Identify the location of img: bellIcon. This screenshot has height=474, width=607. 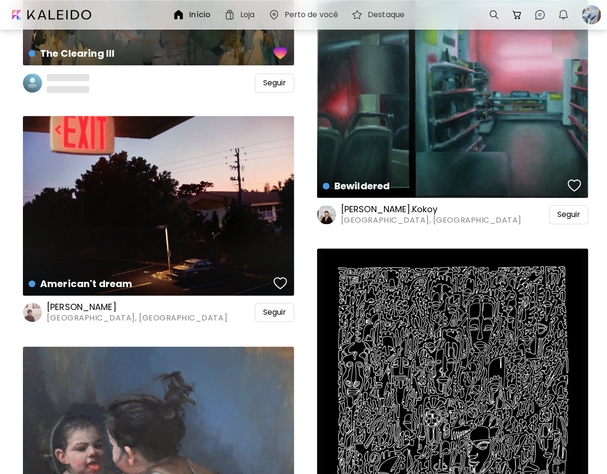
(563, 15).